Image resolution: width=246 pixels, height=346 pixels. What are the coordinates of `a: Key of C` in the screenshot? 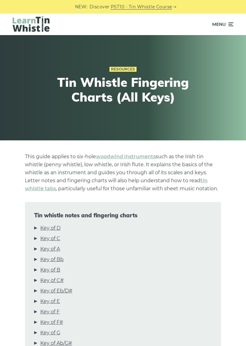 It's located at (50, 238).